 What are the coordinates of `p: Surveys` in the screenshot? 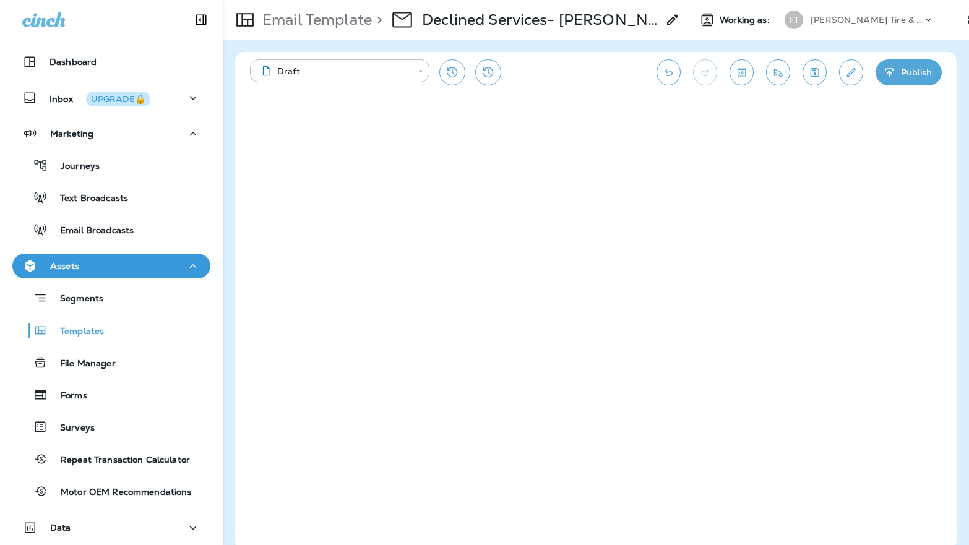 It's located at (71, 428).